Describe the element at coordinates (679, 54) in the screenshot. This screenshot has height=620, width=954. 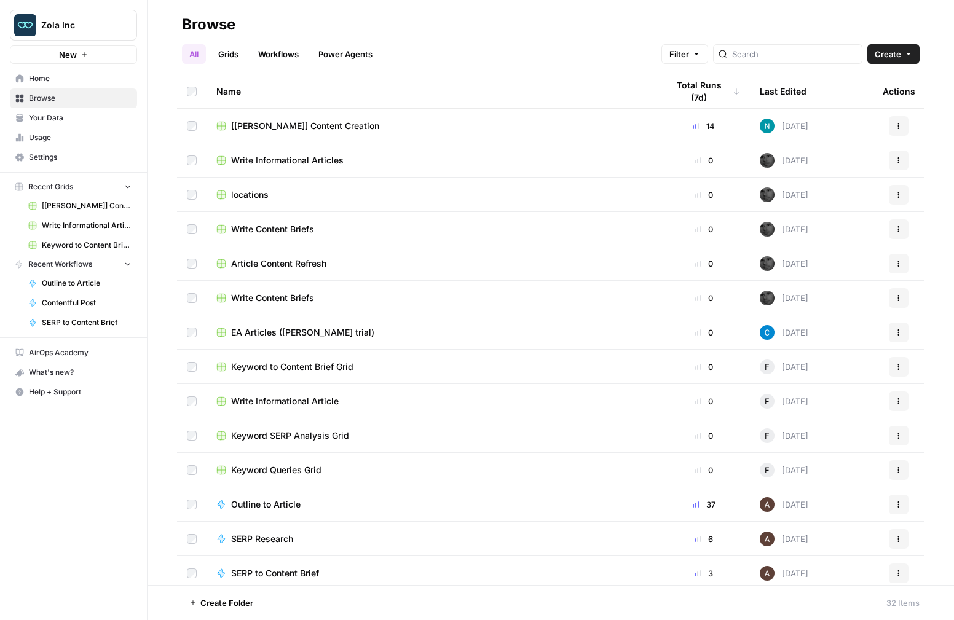
I see `span: Filter` at that location.